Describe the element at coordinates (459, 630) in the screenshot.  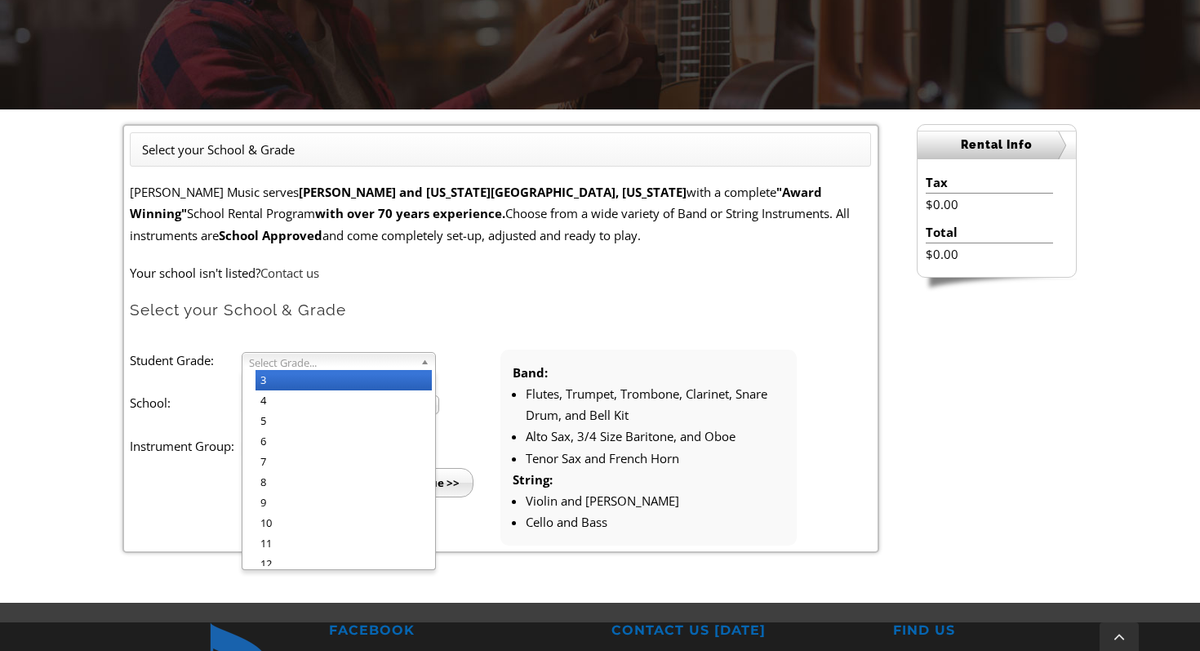
I see `h2: FACEBOOK` at that location.